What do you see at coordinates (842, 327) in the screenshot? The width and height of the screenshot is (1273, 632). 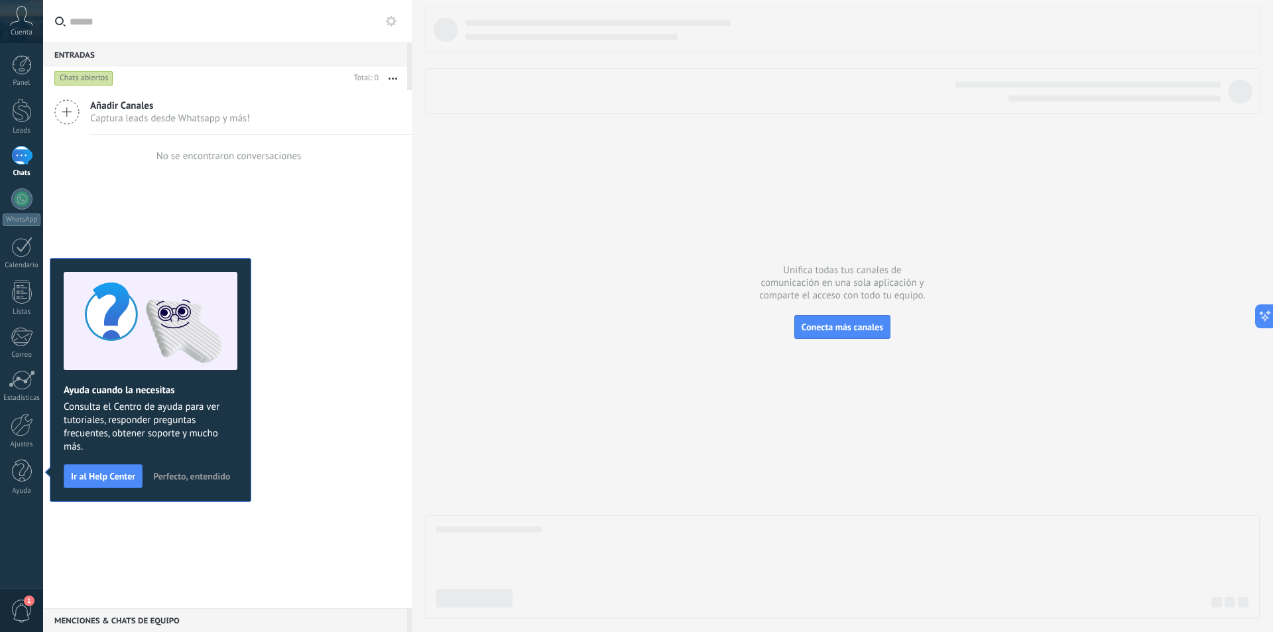 I see `button: Conecta más canales` at bounding box center [842, 327].